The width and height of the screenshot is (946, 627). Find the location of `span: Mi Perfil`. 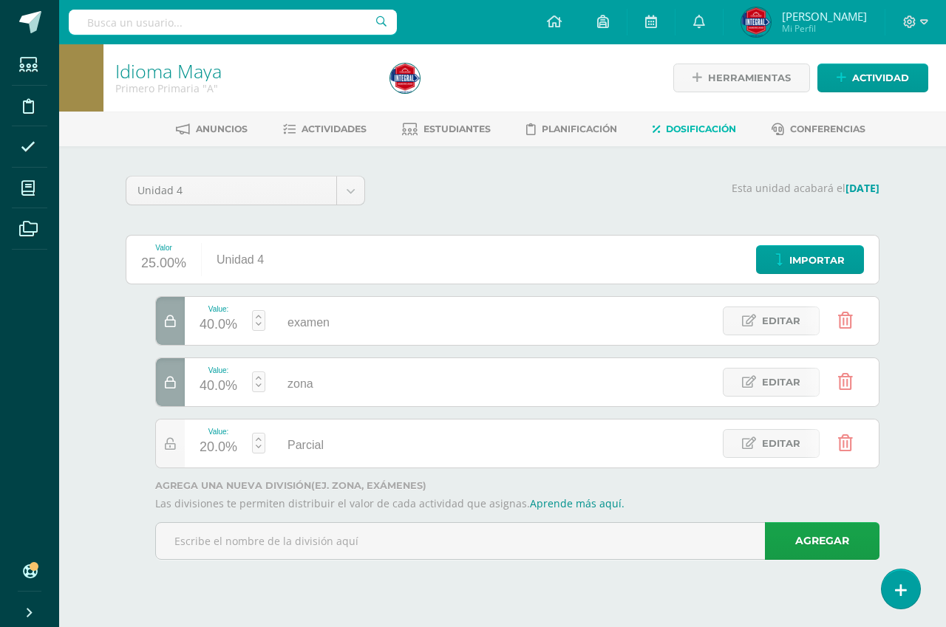

span: Mi Perfil is located at coordinates (824, 28).